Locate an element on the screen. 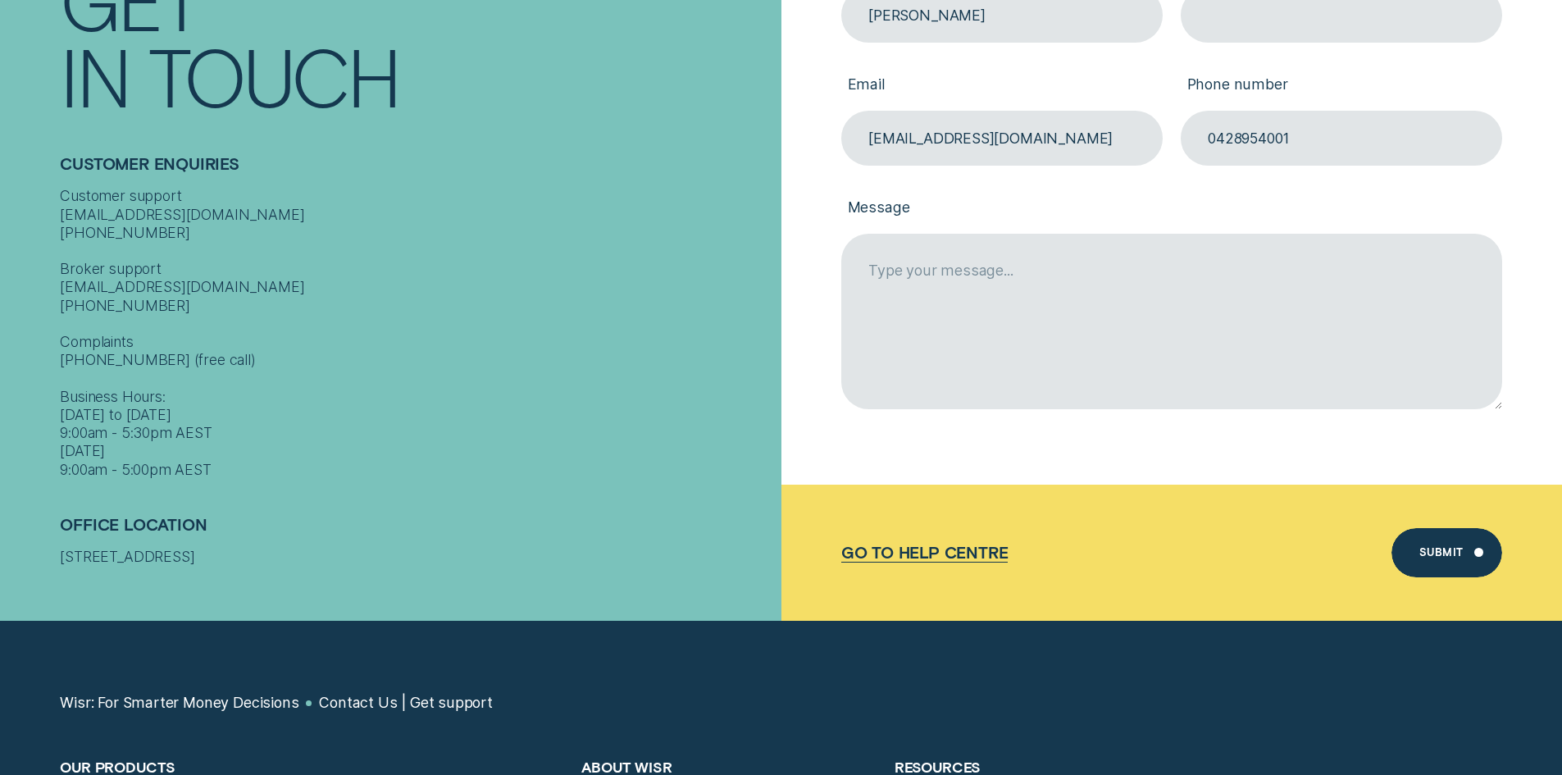 The image size is (1562, 775). a: Contact Us | Get support is located at coordinates (406, 703).